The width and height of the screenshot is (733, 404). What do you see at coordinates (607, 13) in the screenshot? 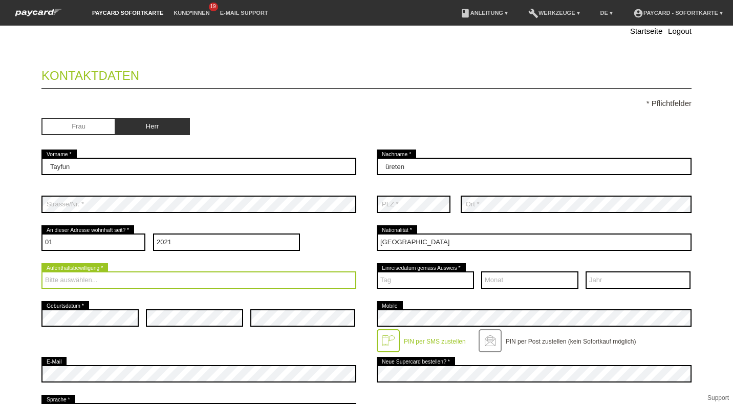
I see `a: DE ▾` at bounding box center [607, 13].